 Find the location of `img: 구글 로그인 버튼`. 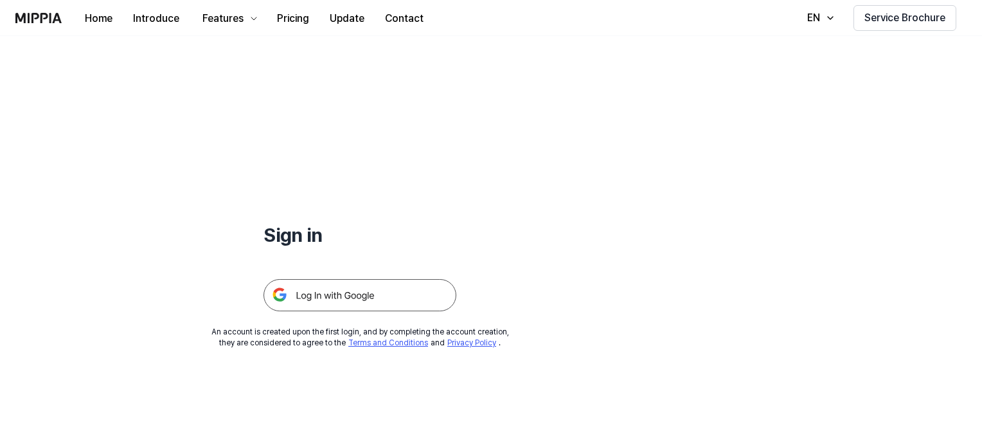

img: 구글 로그인 버튼 is located at coordinates (360, 295).